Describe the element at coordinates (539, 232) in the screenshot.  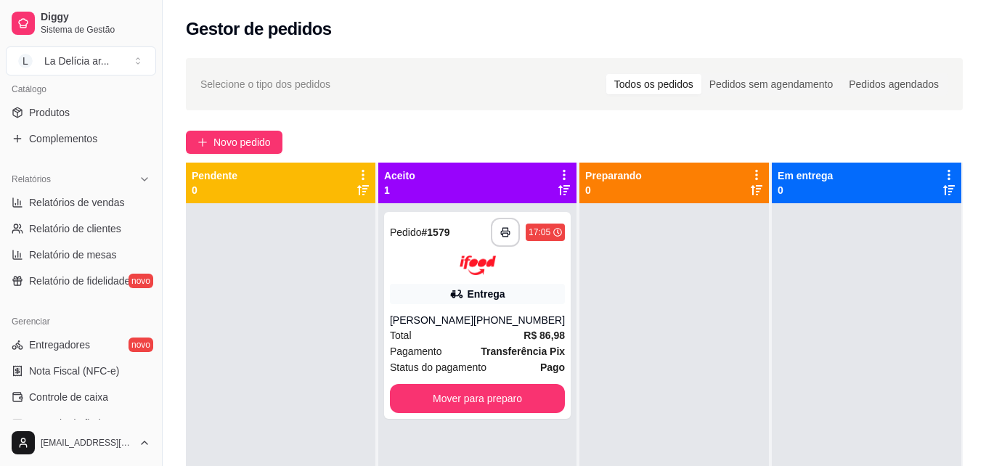
I see `div: 17:05` at that location.